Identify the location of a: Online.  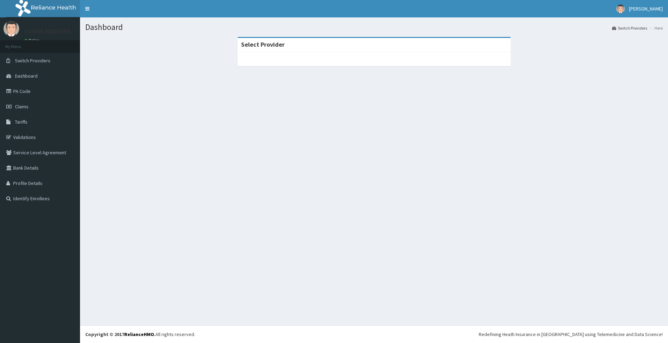
(33, 40).